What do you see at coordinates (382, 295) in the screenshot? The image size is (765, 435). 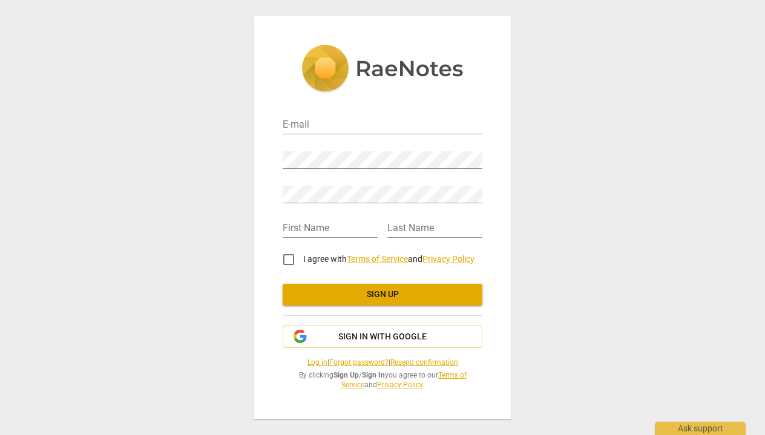 I see `button: Sign up` at bounding box center [382, 295].